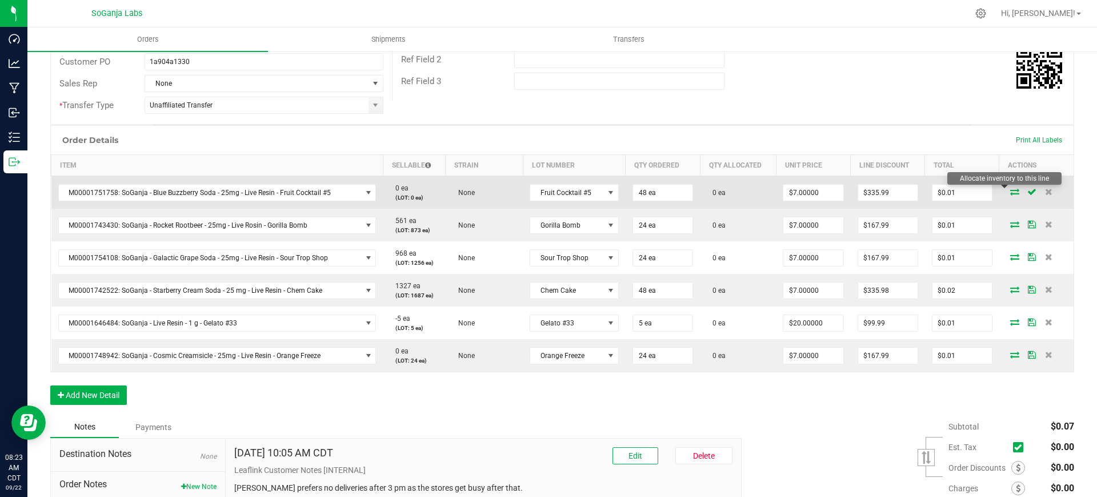 The height and width of the screenshot is (497, 1097). Describe the element at coordinates (567, 193) in the screenshot. I see `span: Fruit Cocktail #5` at that location.